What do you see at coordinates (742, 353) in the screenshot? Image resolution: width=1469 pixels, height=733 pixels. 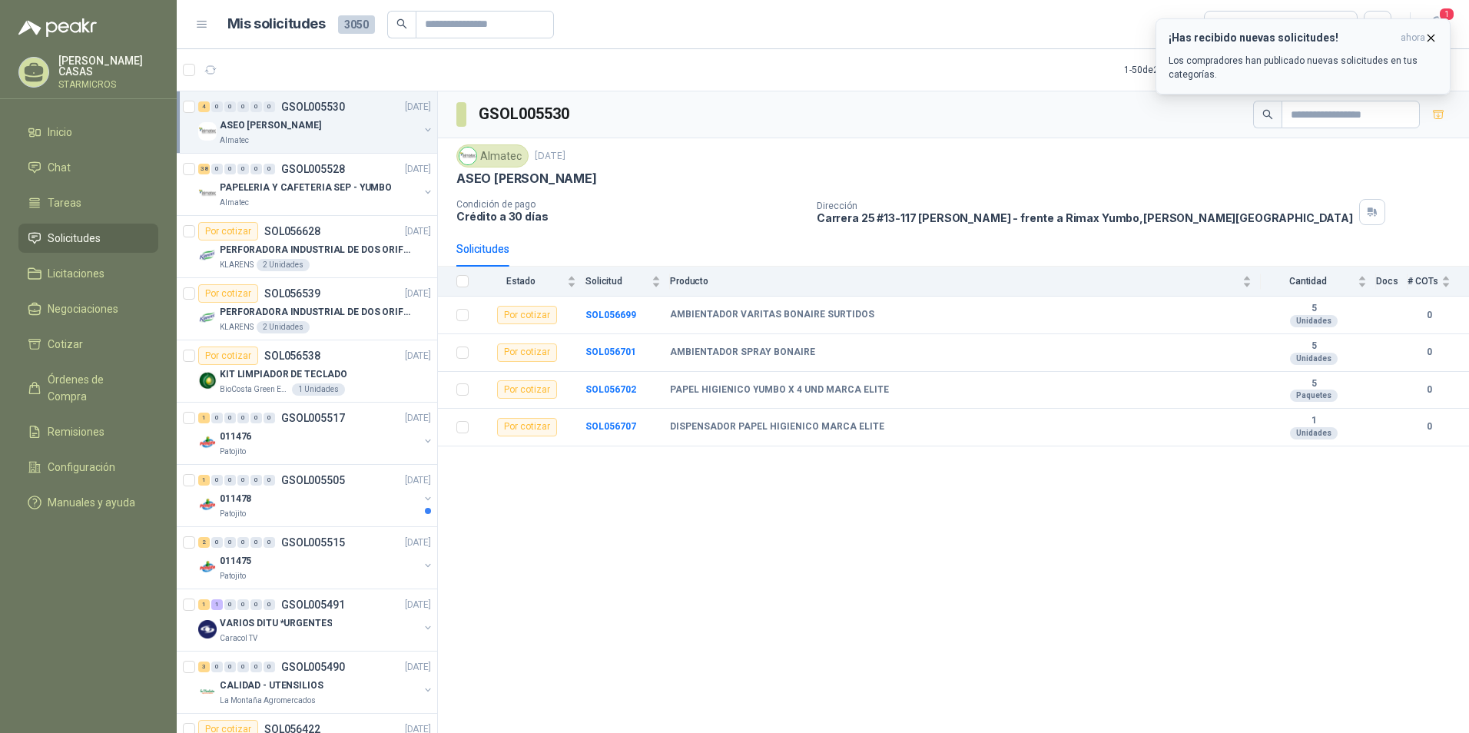 I see `b: AMBIENTADOR SPRAY BONAIRE` at bounding box center [742, 353].